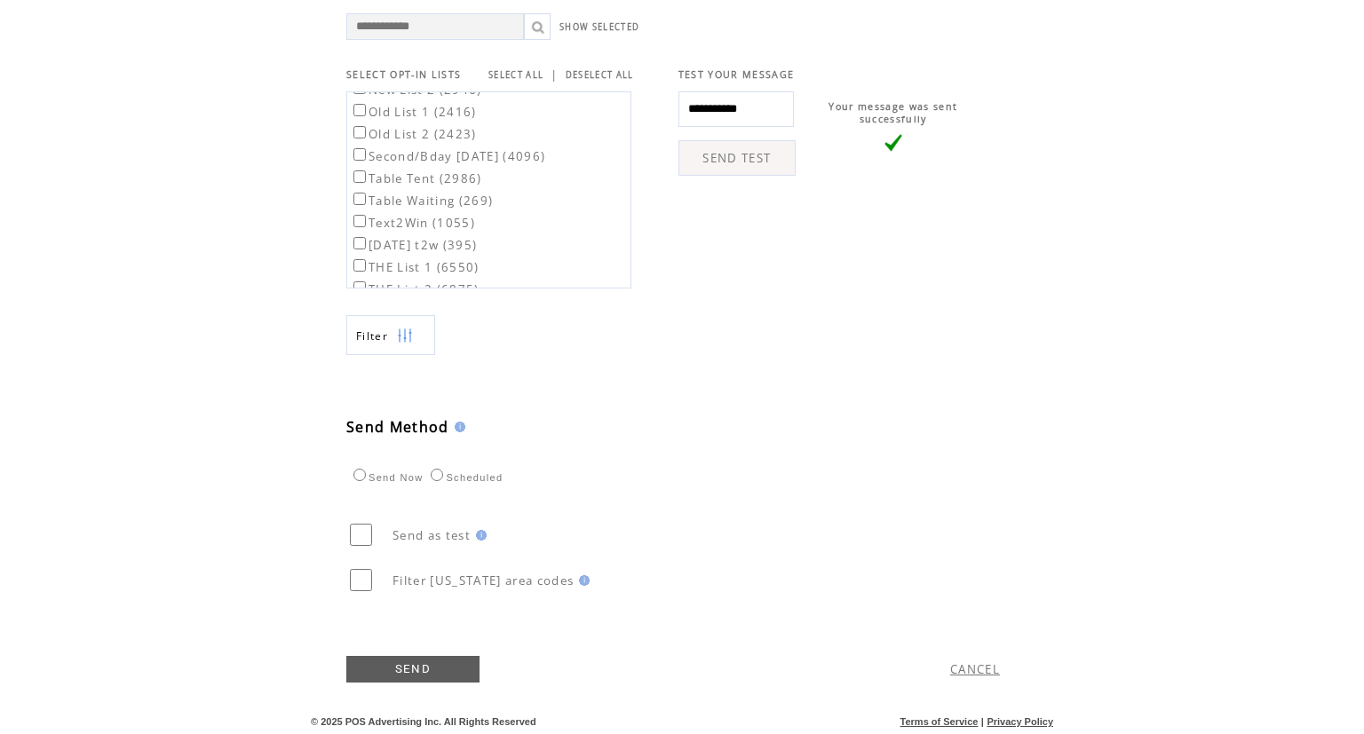 Image resolution: width=1364 pixels, height=734 pixels. What do you see at coordinates (421, 201) in the screenshot?
I see `label: Table Waiting (269)` at bounding box center [421, 201].